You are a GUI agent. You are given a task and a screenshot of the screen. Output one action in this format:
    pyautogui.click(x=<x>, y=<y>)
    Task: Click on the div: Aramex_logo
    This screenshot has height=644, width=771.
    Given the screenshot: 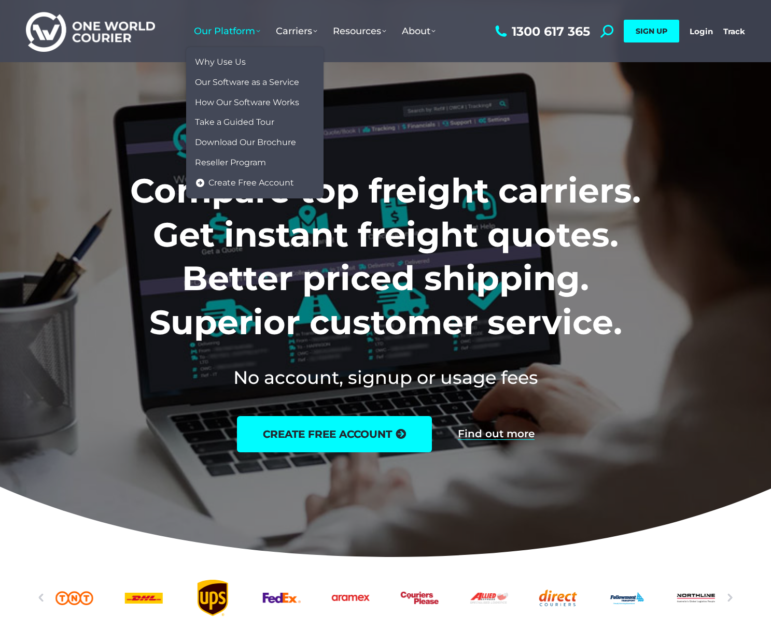 What is the action you would take?
    pyautogui.click(x=350, y=598)
    